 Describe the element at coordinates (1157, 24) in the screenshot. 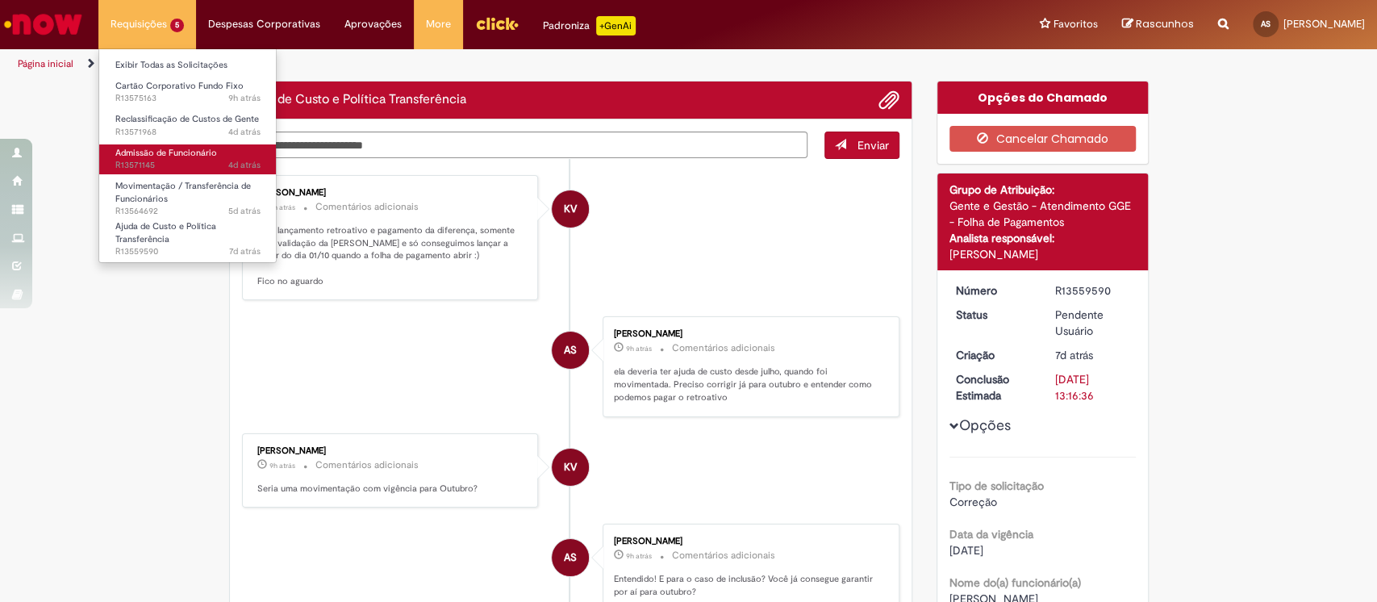

I see `a: Rascunhos` at that location.